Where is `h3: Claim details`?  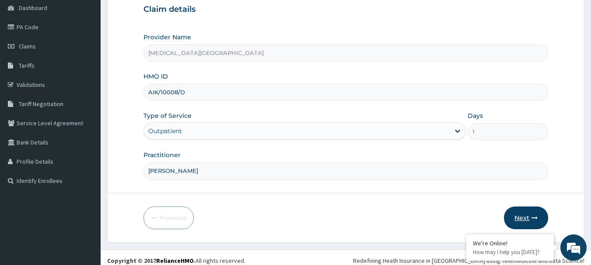 h3: Claim details is located at coordinates (346, 10).